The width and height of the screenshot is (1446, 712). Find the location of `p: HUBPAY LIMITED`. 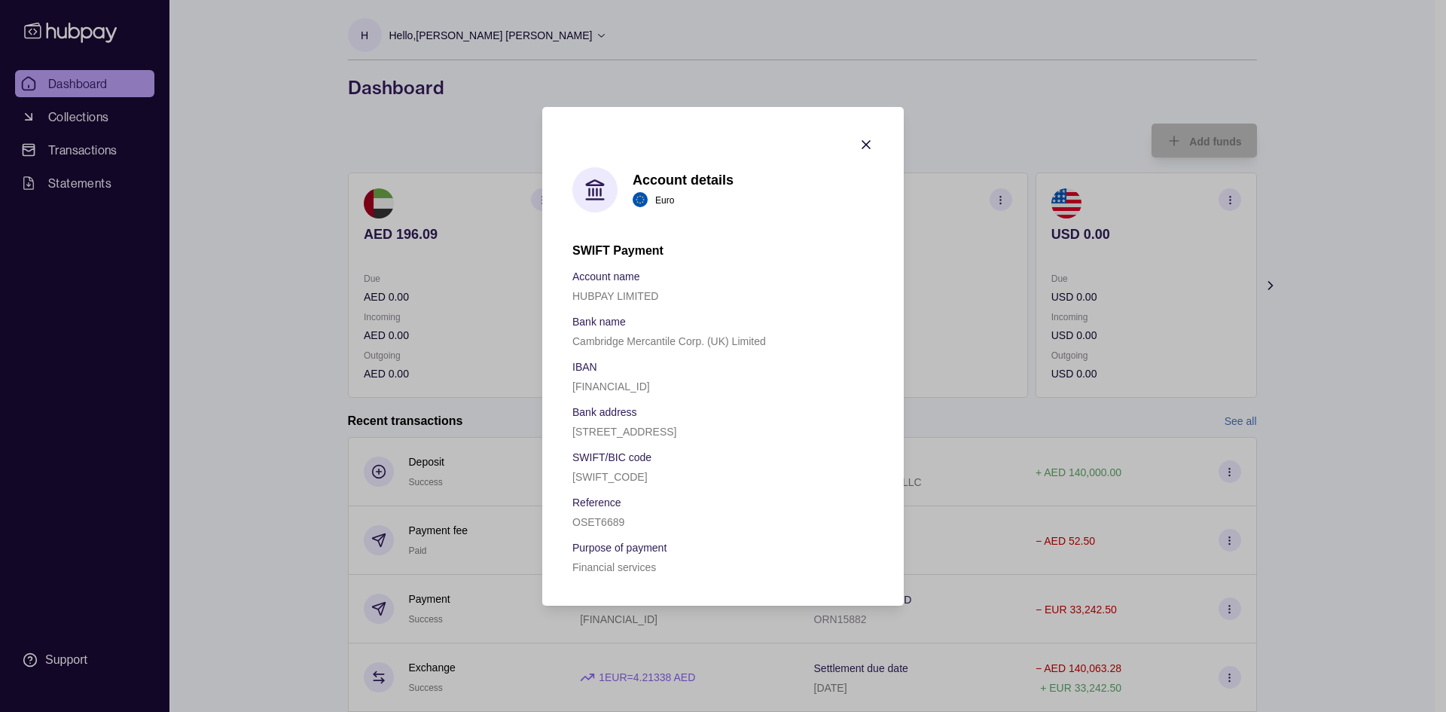

p: HUBPAY LIMITED is located at coordinates (615, 296).